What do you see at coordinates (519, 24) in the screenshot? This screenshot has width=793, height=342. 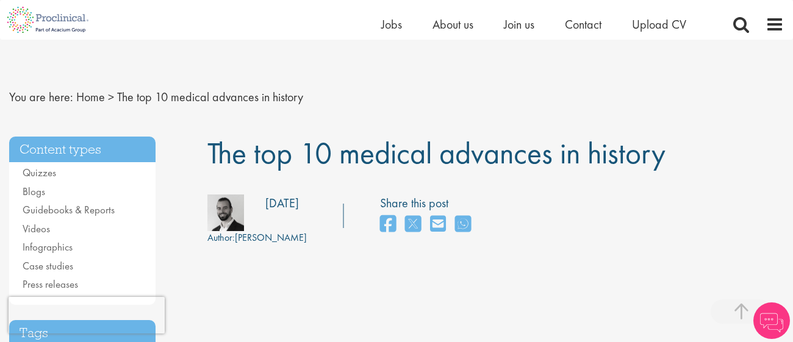 I see `span: Join us` at bounding box center [519, 24].